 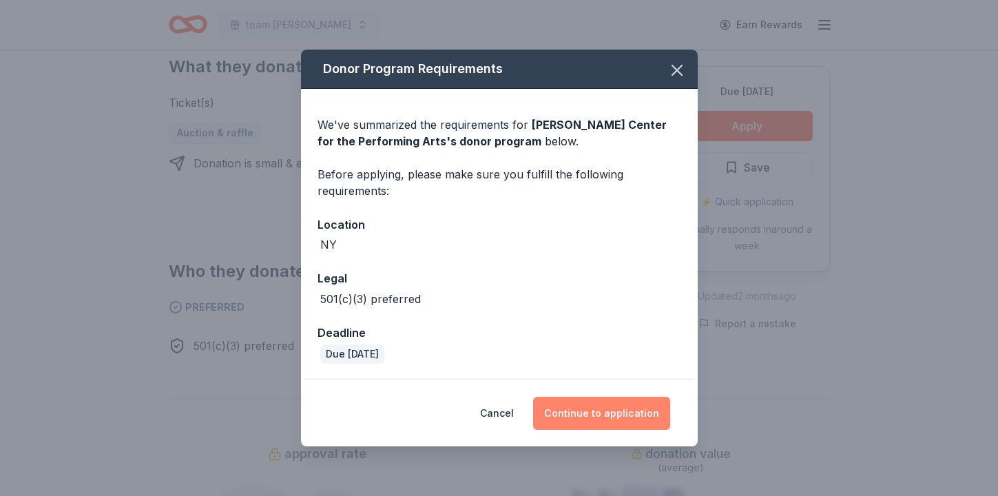 What do you see at coordinates (499, 333) in the screenshot?
I see `div: Deadline` at bounding box center [499, 333].